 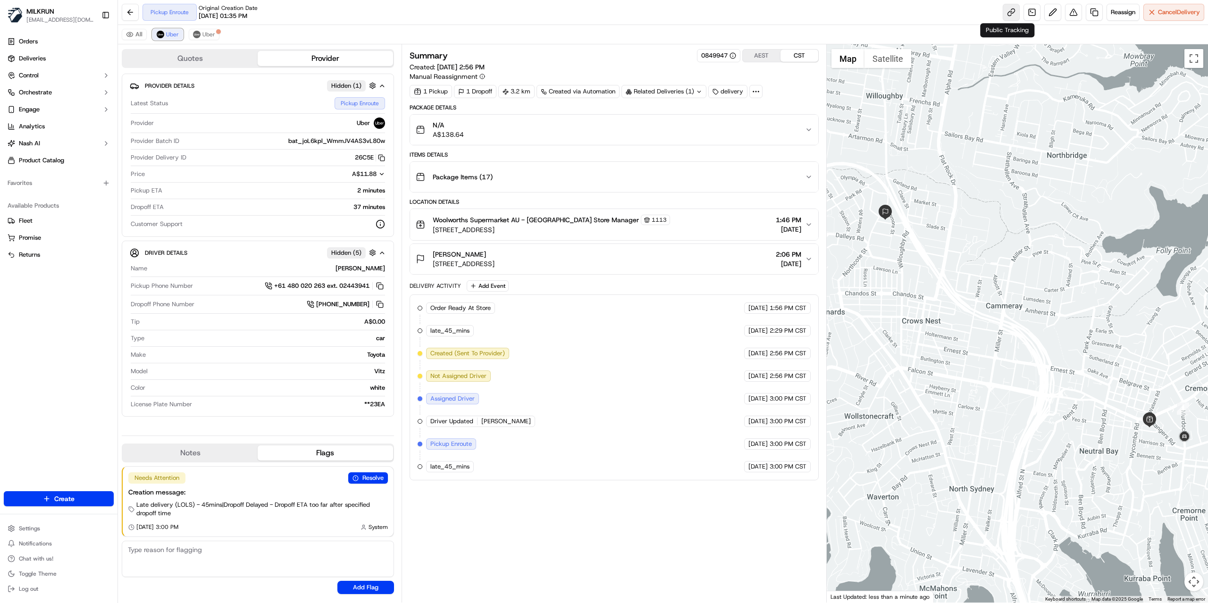 What do you see at coordinates (35, 544) in the screenshot?
I see `span: Notifications` at bounding box center [35, 544].